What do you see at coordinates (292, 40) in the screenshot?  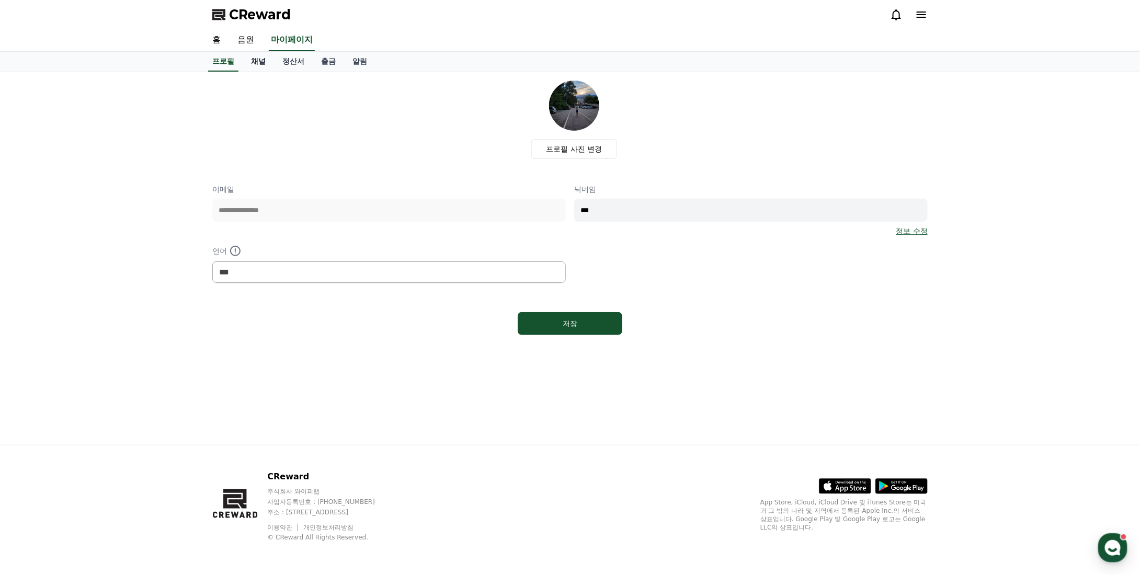 I see `a: 마이페이지` at bounding box center [292, 40].